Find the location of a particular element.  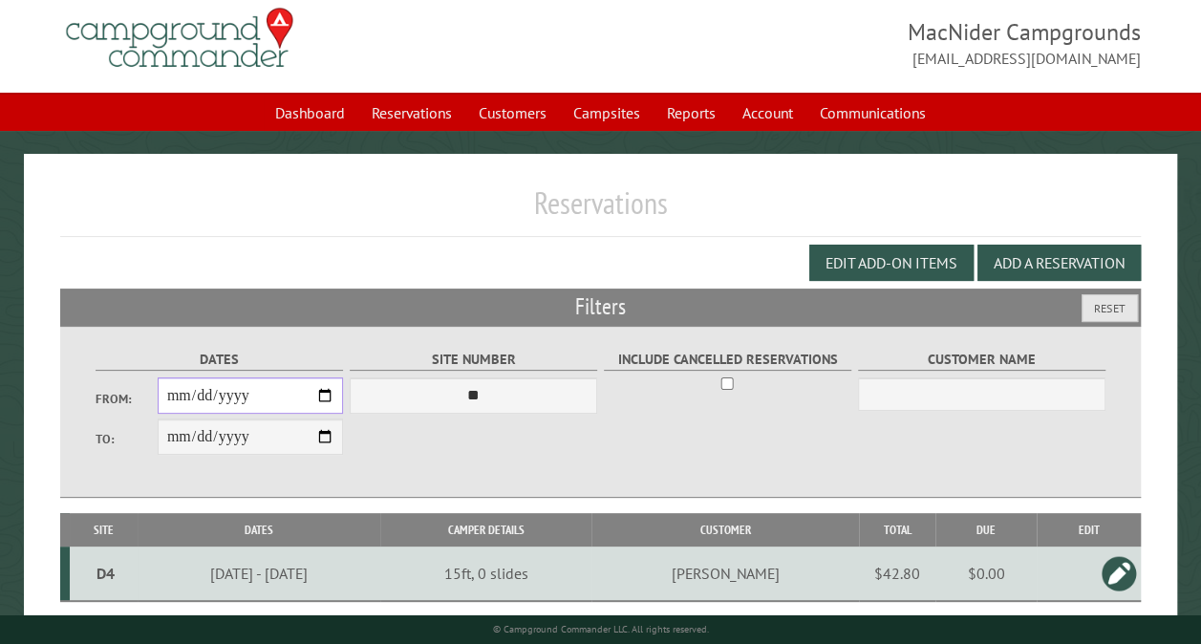

th: Total is located at coordinates (897, 529).